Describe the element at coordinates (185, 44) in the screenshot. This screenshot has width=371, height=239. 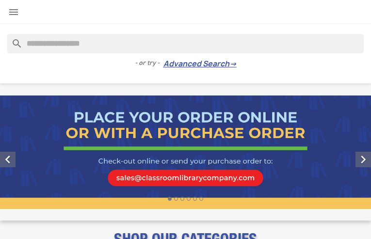
I see `input: Search` at that location.